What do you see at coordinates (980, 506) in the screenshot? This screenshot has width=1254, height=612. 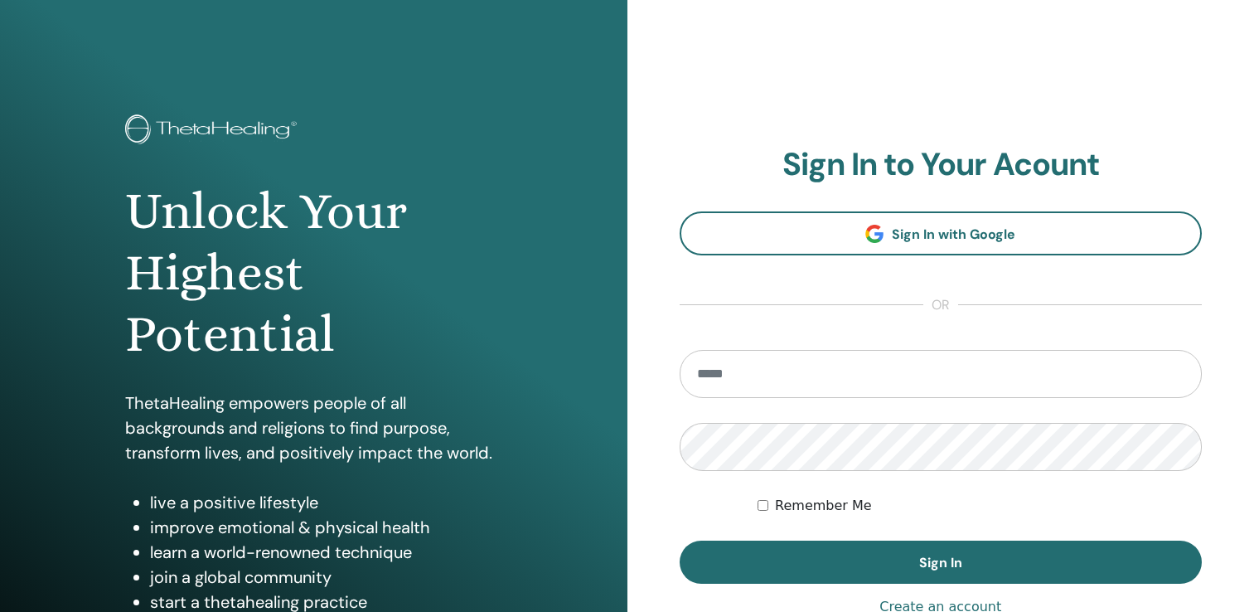 I see `div: Keep me authenticated indefinitely or until I manually logout` at bounding box center [980, 506].